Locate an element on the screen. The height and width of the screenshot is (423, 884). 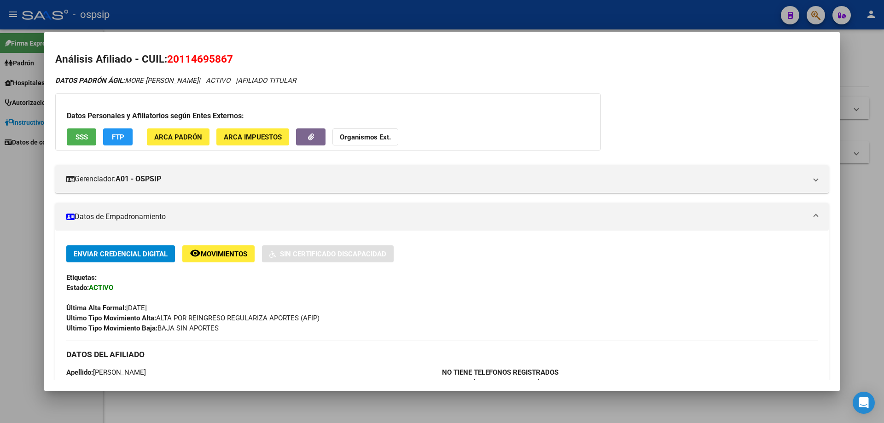
button: Organismos Ext. is located at coordinates (365, 137).